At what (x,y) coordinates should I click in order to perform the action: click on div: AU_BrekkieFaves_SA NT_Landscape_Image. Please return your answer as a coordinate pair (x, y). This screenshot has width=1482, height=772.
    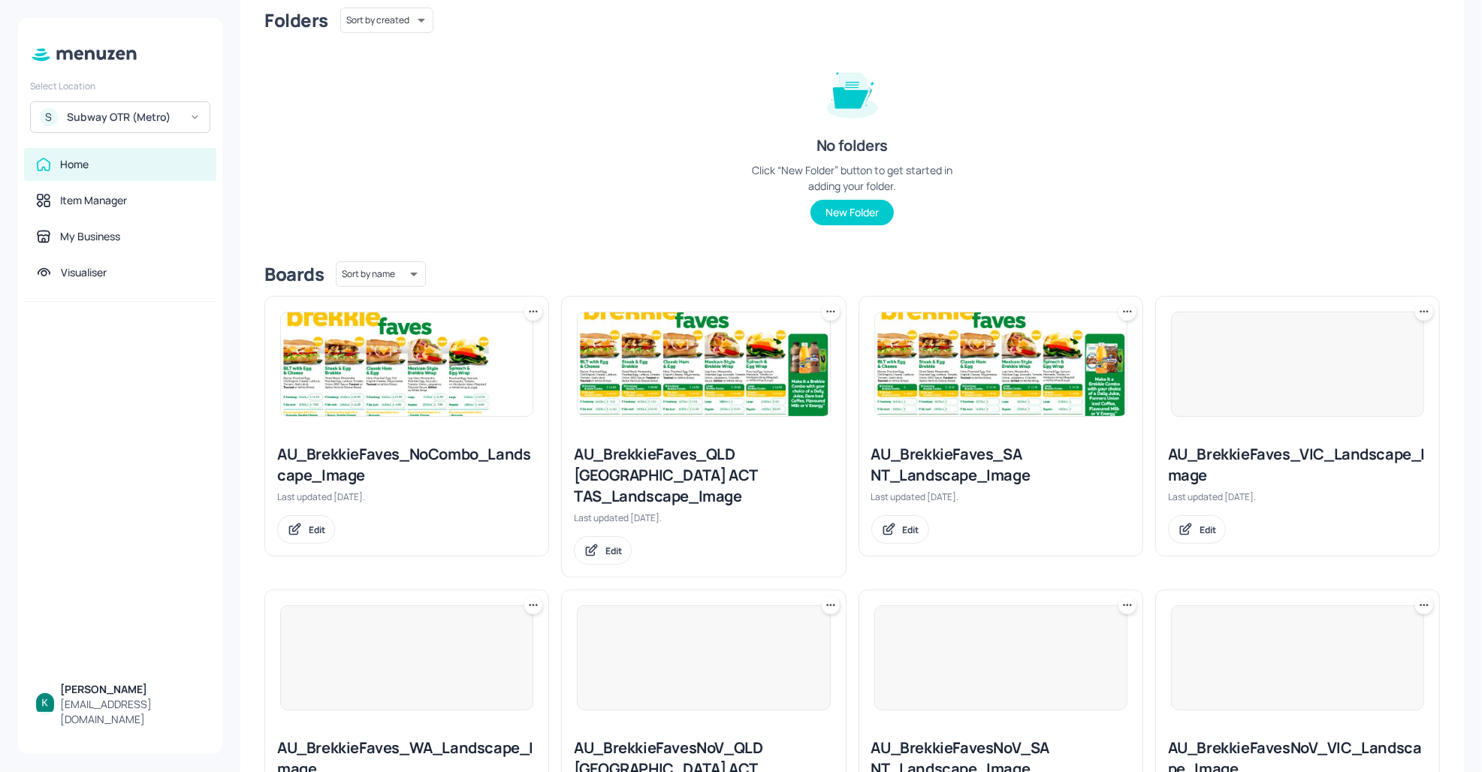
    Looking at the image, I should click on (1001, 465).